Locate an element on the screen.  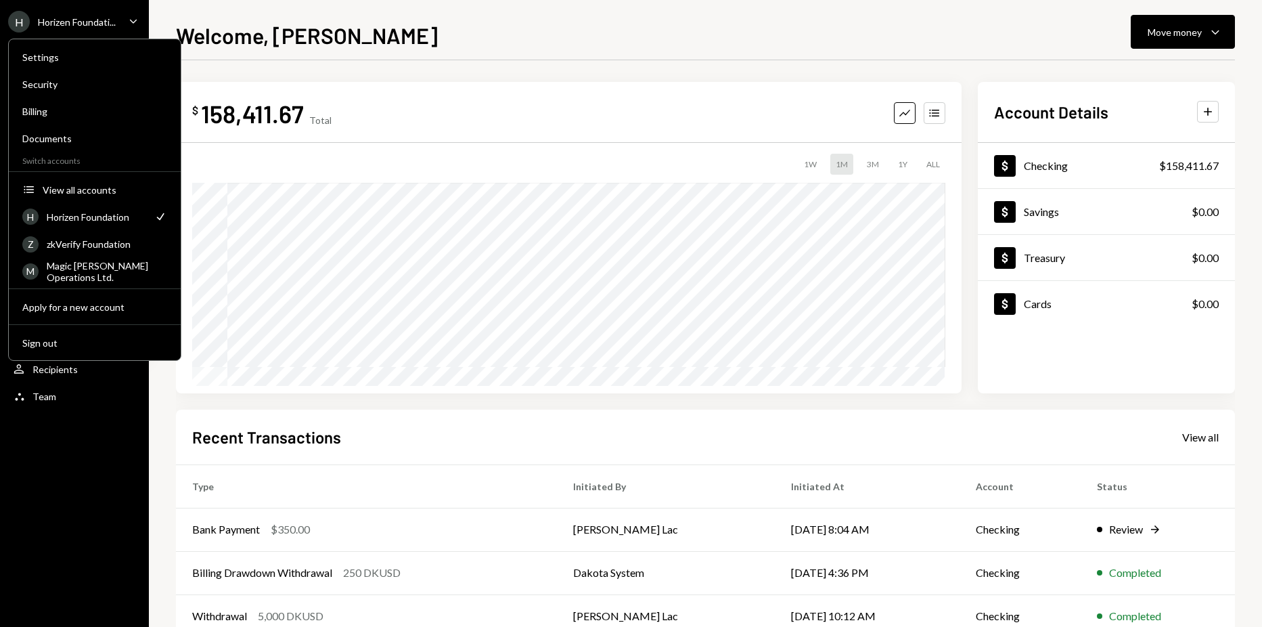
div: Cards is located at coordinates (1037, 303).